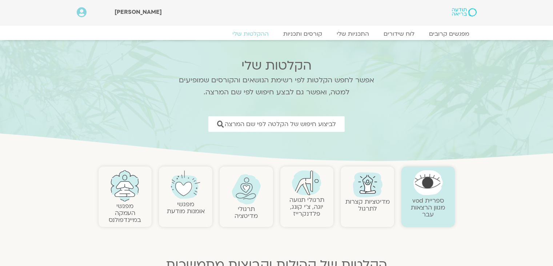 The width and height of the screenshot is (553, 266). What do you see at coordinates (303, 34) in the screenshot?
I see `a: קורסים ותכניות` at bounding box center [303, 34].